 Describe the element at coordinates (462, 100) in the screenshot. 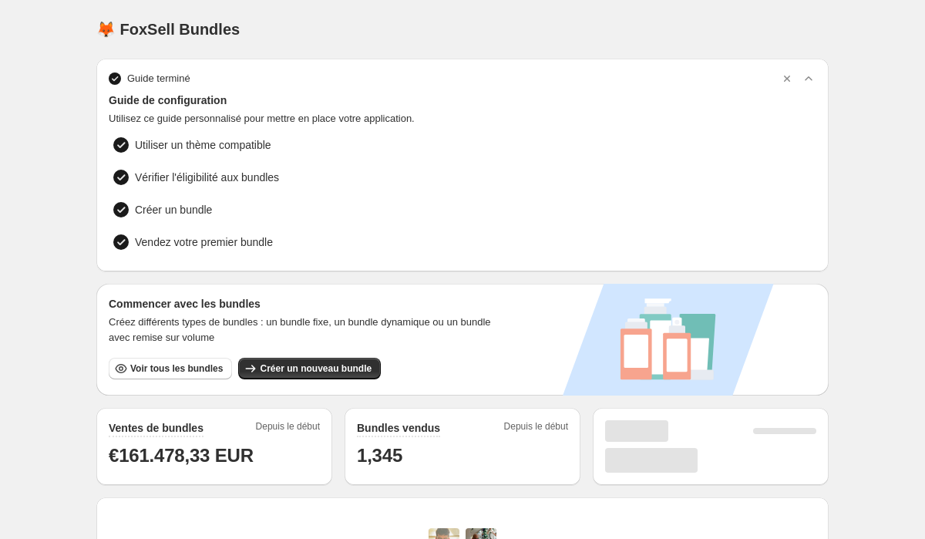

I see `span: Guide de configuration` at that location.